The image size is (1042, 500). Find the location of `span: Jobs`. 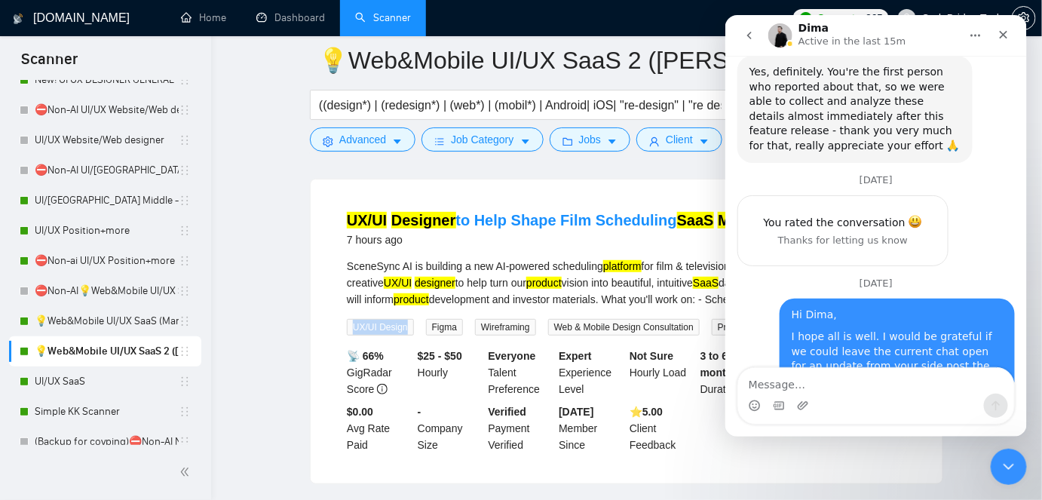

span: Jobs is located at coordinates (591, 140).